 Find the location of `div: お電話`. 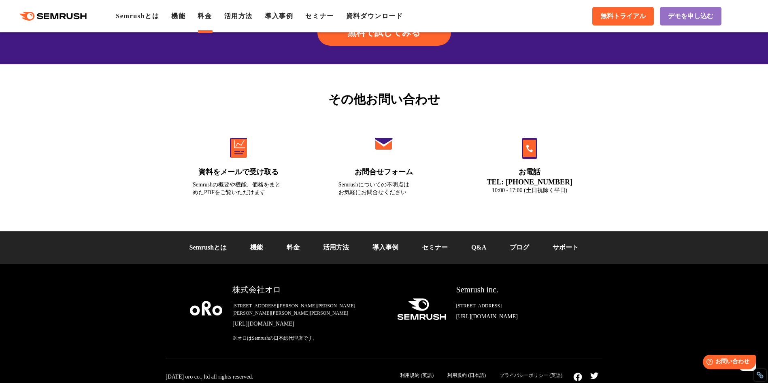

div: お電話 is located at coordinates (529, 172).